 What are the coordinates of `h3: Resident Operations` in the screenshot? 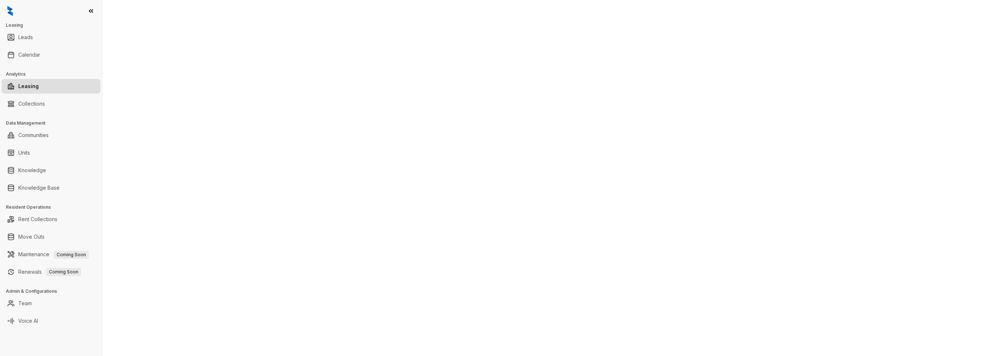 It's located at (54, 207).